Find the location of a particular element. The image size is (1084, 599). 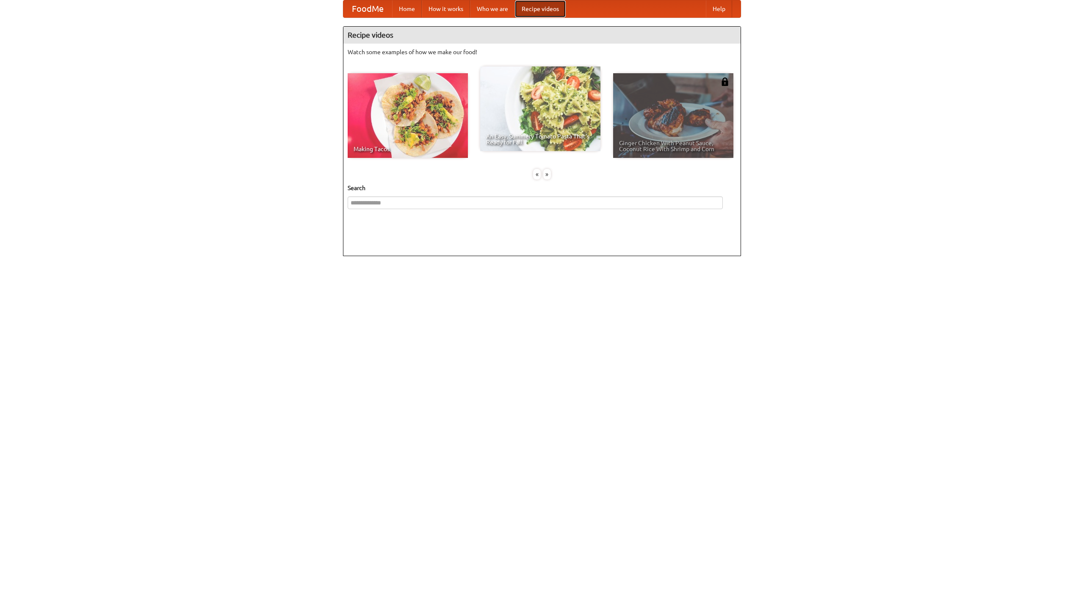

span: Making Tacos is located at coordinates (408, 149).